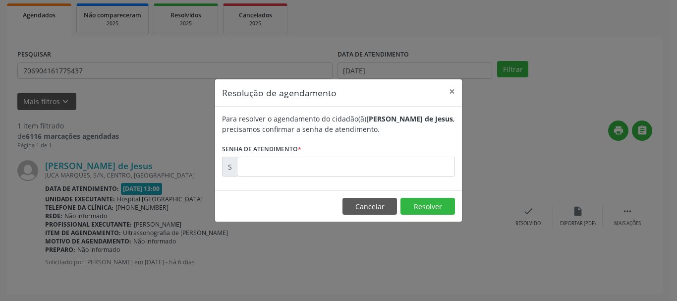 This screenshot has height=301, width=677. What do you see at coordinates (230, 167) in the screenshot?
I see `div: S` at bounding box center [230, 167].